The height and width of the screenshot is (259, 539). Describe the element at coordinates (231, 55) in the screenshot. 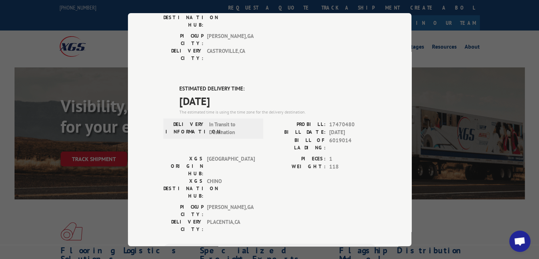

I see `span: CASTROVILLE , CA` at that location.